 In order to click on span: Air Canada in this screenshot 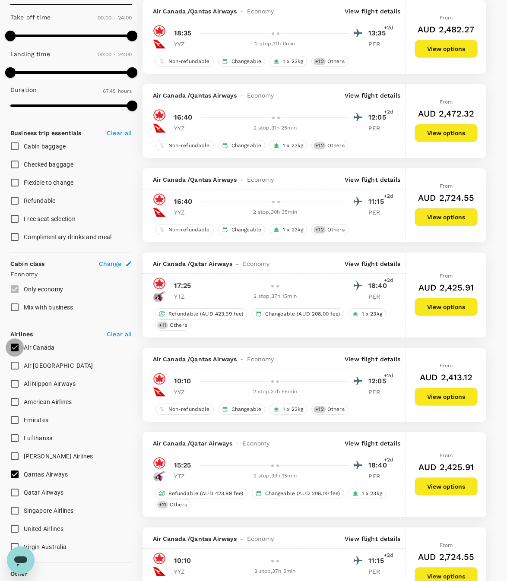, I will do `click(39, 347)`.